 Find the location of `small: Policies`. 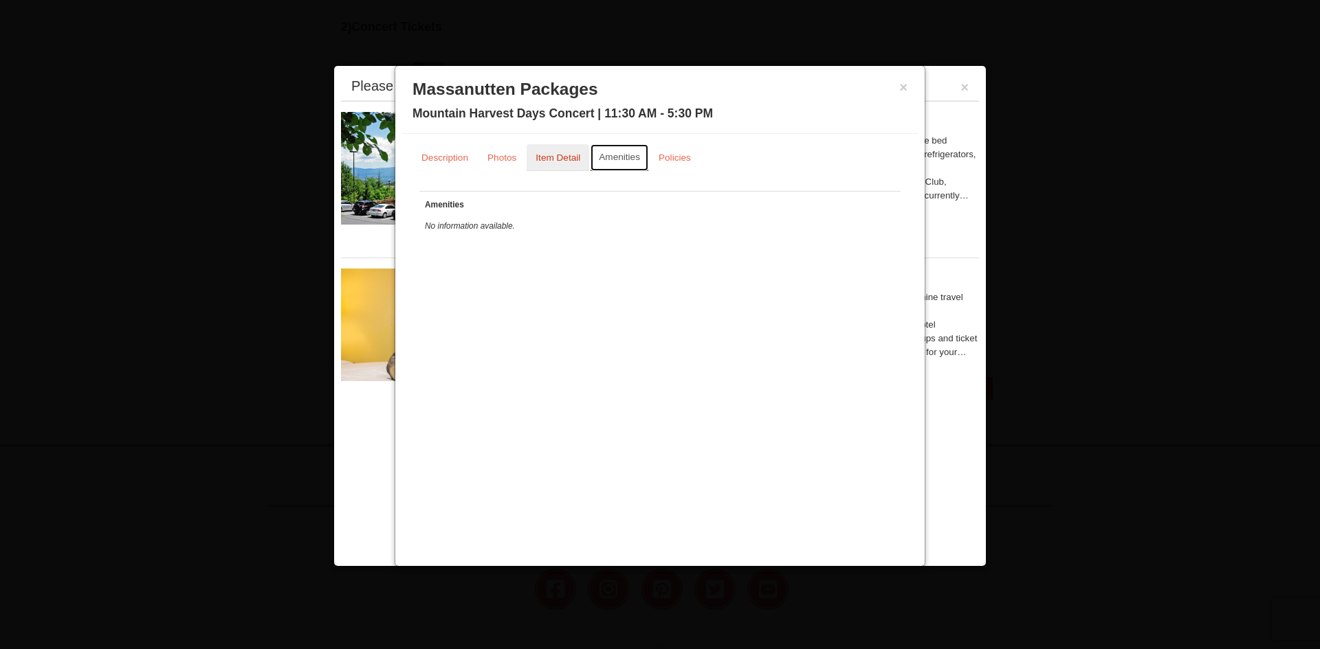

small: Policies is located at coordinates (674, 157).